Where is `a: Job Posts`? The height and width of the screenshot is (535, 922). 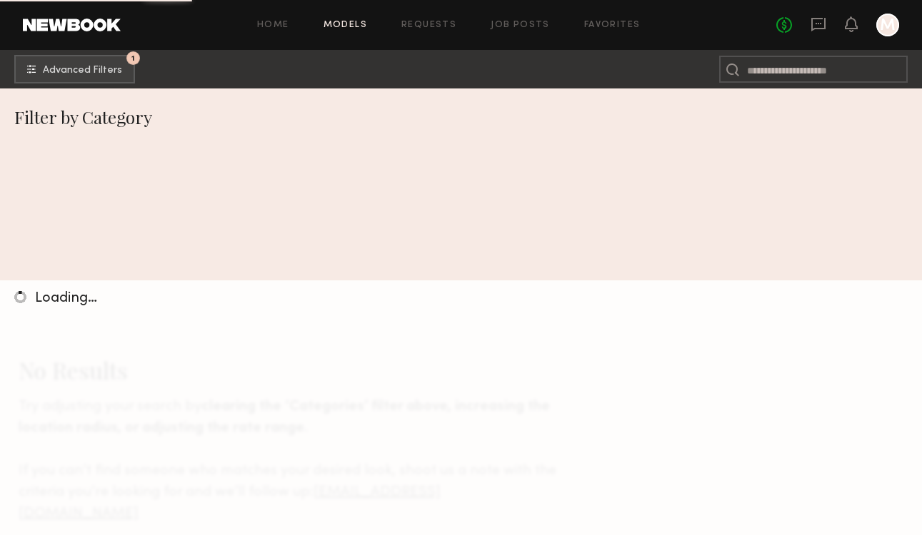 a: Job Posts is located at coordinates (520, 25).